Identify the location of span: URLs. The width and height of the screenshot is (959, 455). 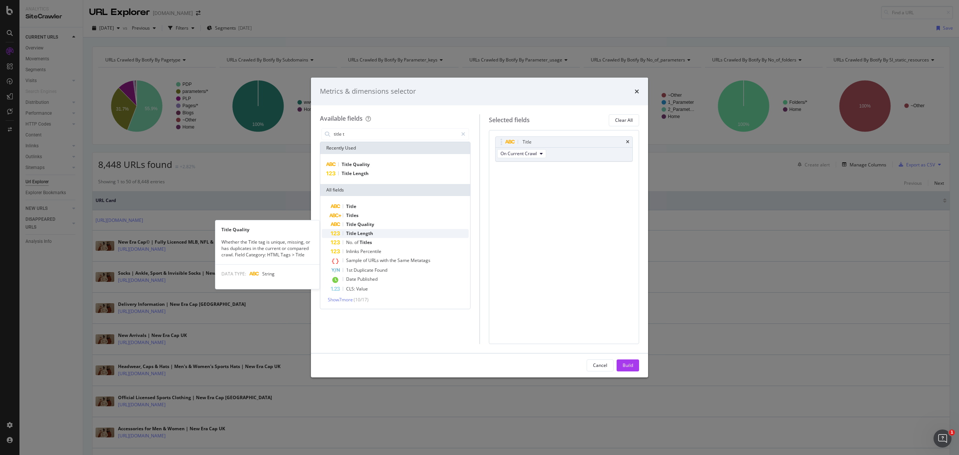
(374, 260).